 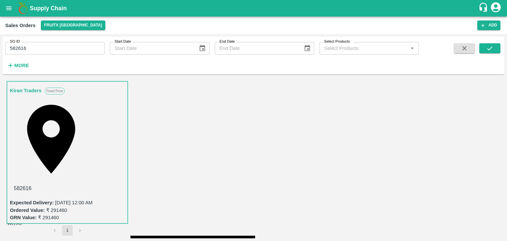 I want to click on div: account of current user, so click(x=496, y=8).